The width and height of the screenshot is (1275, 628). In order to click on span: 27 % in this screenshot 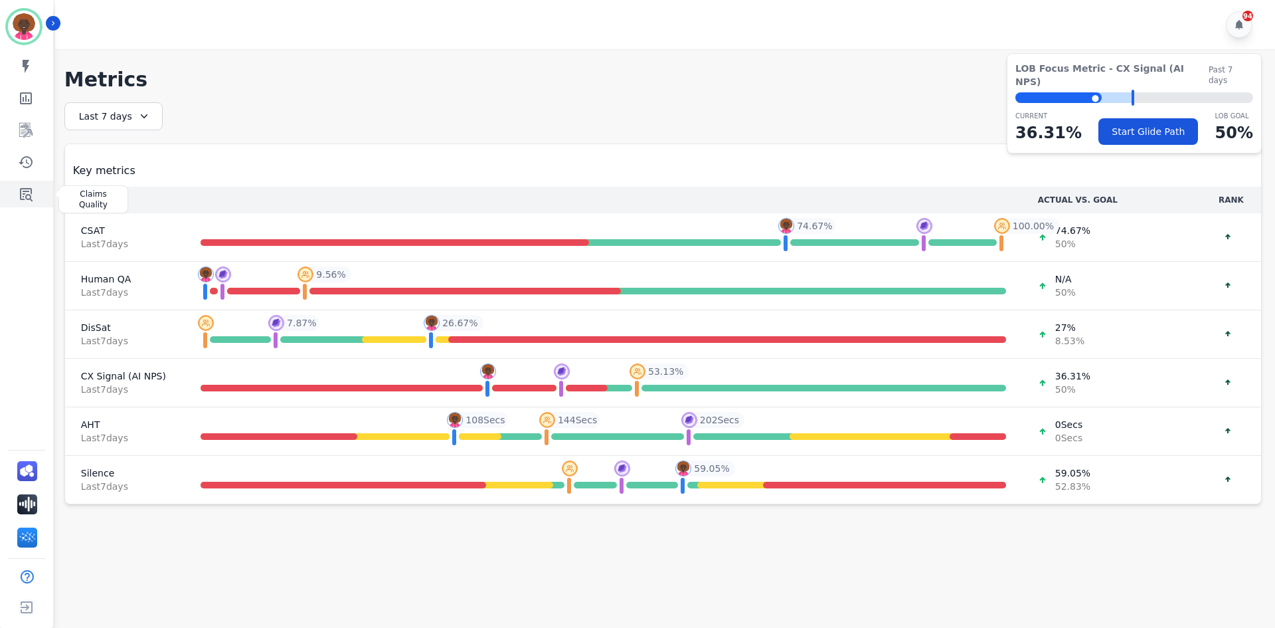, I will do `click(1070, 328)`.